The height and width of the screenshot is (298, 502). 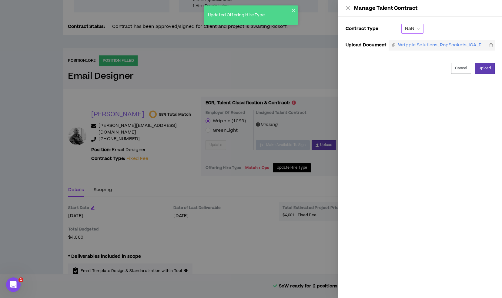 What do you see at coordinates (491, 45) in the screenshot?
I see `span: delete` at bounding box center [491, 45].